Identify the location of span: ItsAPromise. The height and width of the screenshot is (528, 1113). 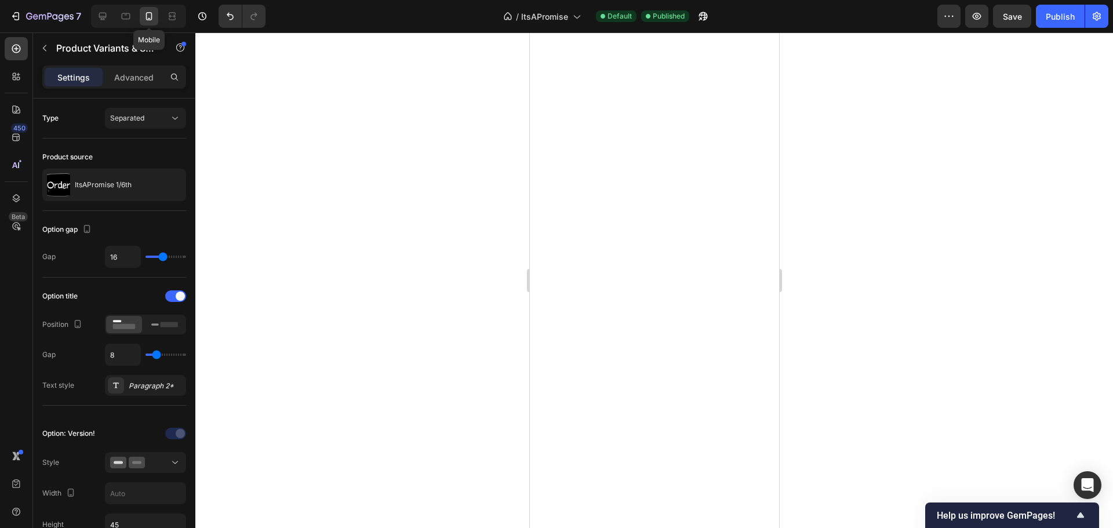
(544, 16).